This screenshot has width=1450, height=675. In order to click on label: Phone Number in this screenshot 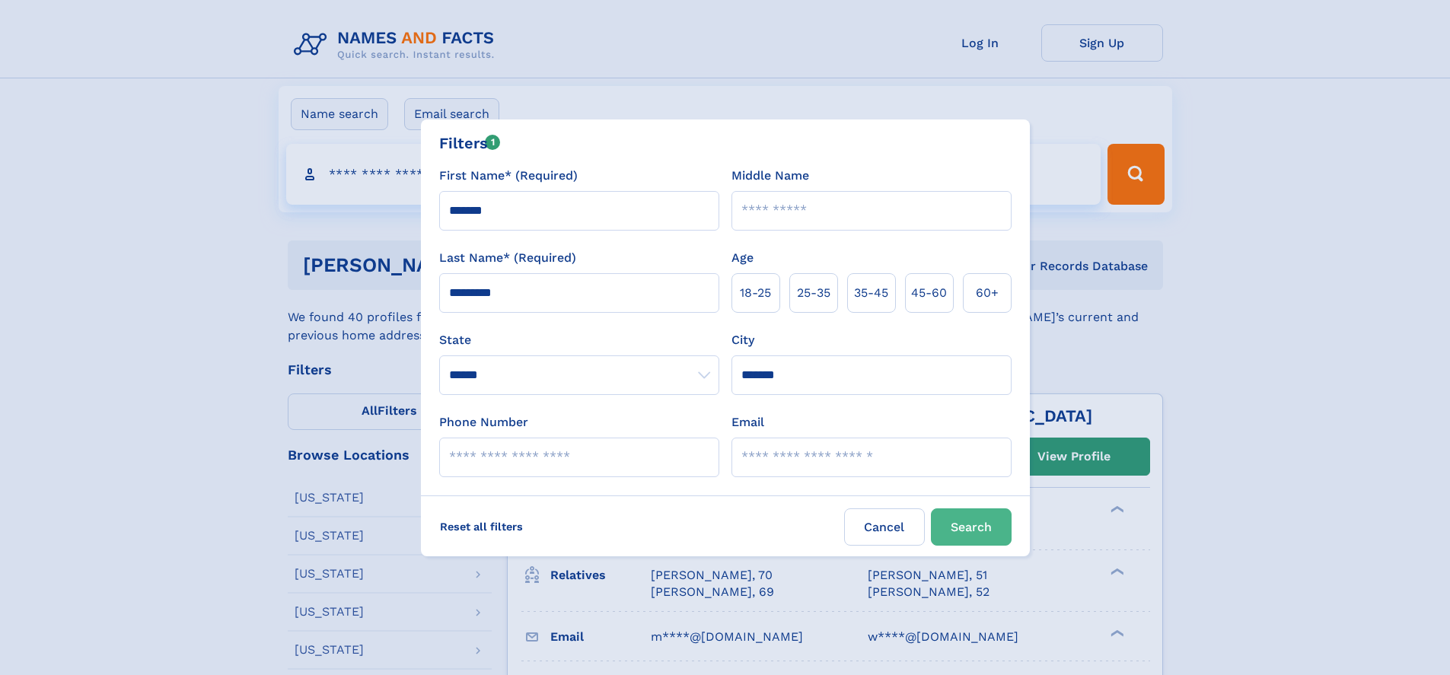, I will do `click(483, 423)`.